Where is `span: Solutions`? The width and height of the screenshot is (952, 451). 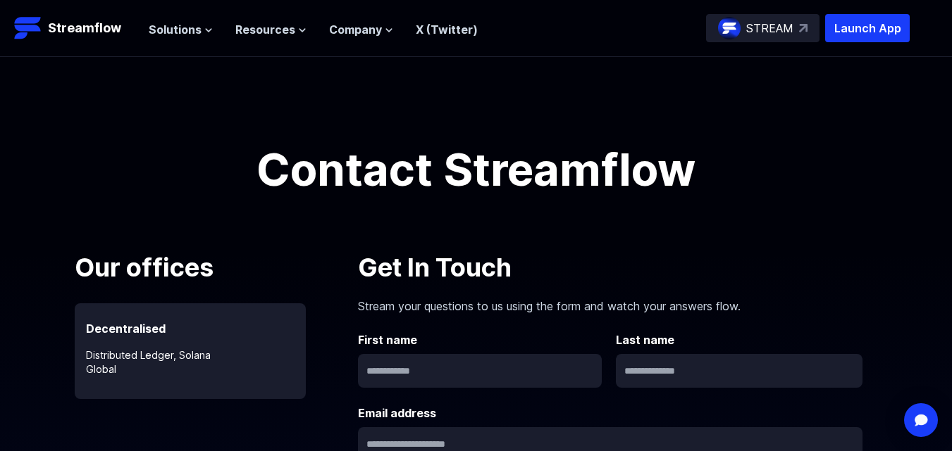 span: Solutions is located at coordinates (175, 30).